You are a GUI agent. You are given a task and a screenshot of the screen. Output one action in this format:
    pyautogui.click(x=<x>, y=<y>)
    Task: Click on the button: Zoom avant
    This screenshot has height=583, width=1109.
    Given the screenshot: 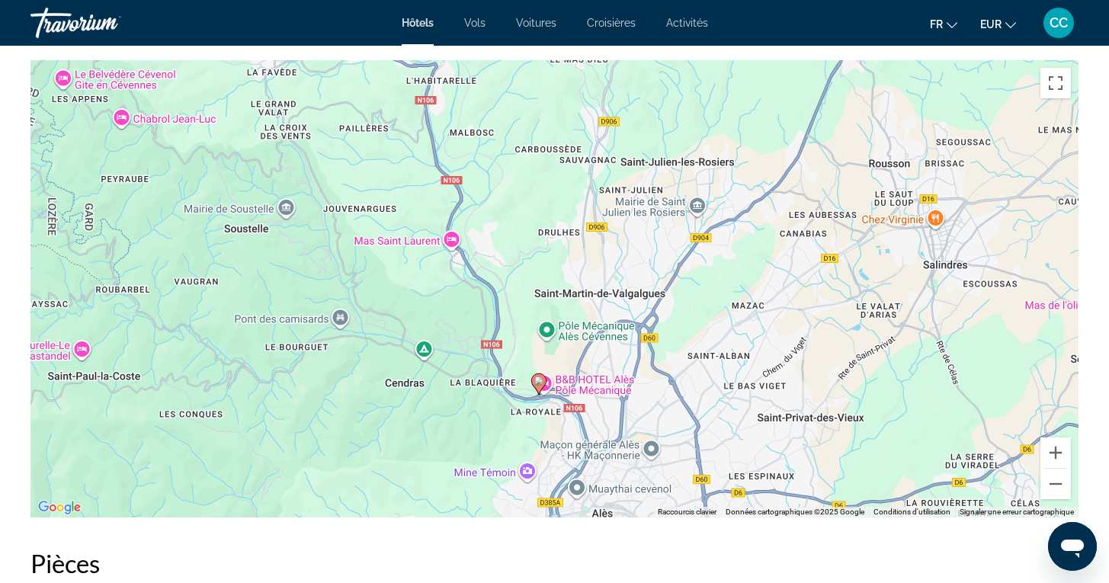 What is the action you would take?
    pyautogui.click(x=1056, y=453)
    